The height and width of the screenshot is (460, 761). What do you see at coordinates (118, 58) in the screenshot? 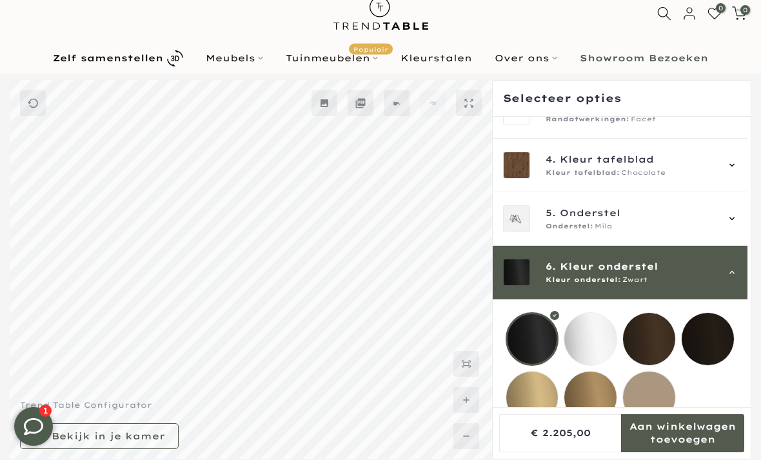
I see `a: Zelf samenstellen` at bounding box center [118, 58].